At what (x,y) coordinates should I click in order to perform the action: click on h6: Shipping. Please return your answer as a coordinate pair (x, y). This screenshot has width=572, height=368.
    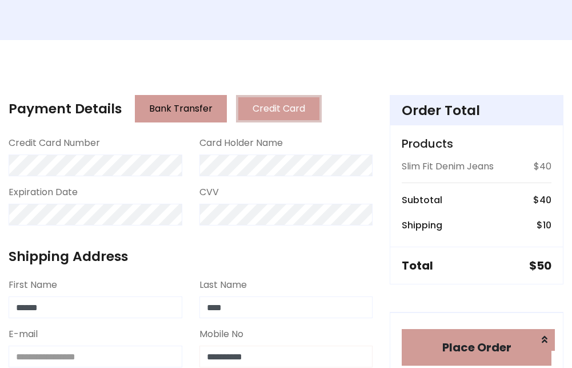
    Looking at the image, I should click on (422, 225).